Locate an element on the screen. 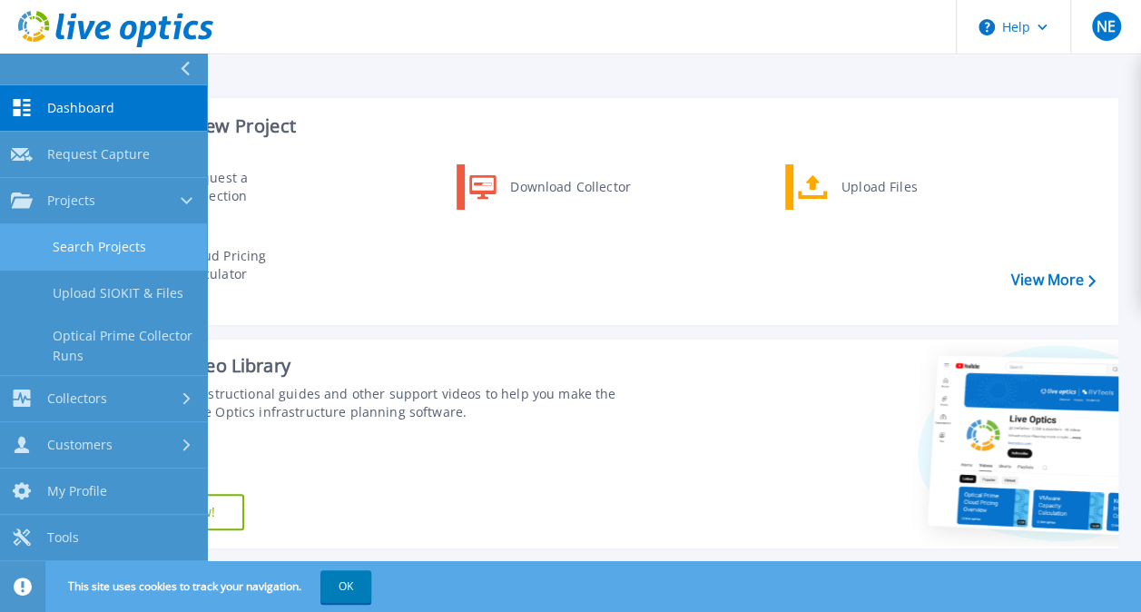 This screenshot has height=612, width=1141. div: Download Collector is located at coordinates (569, 187).